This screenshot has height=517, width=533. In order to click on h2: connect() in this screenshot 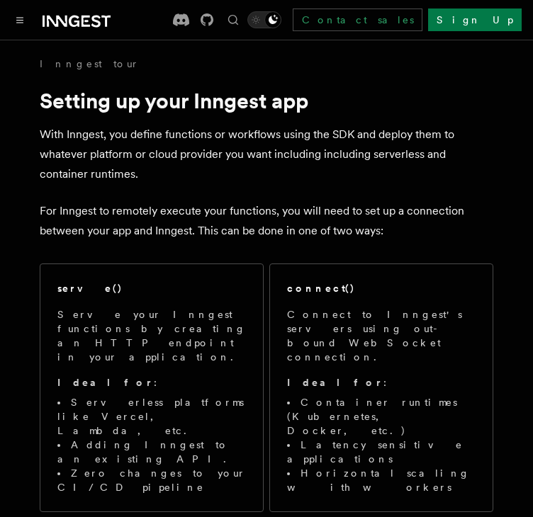, I will do `click(321, 288)`.